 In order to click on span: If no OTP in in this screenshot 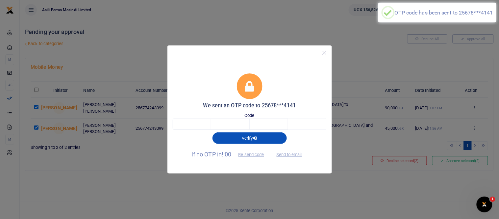, I will do `click(231, 154)`.